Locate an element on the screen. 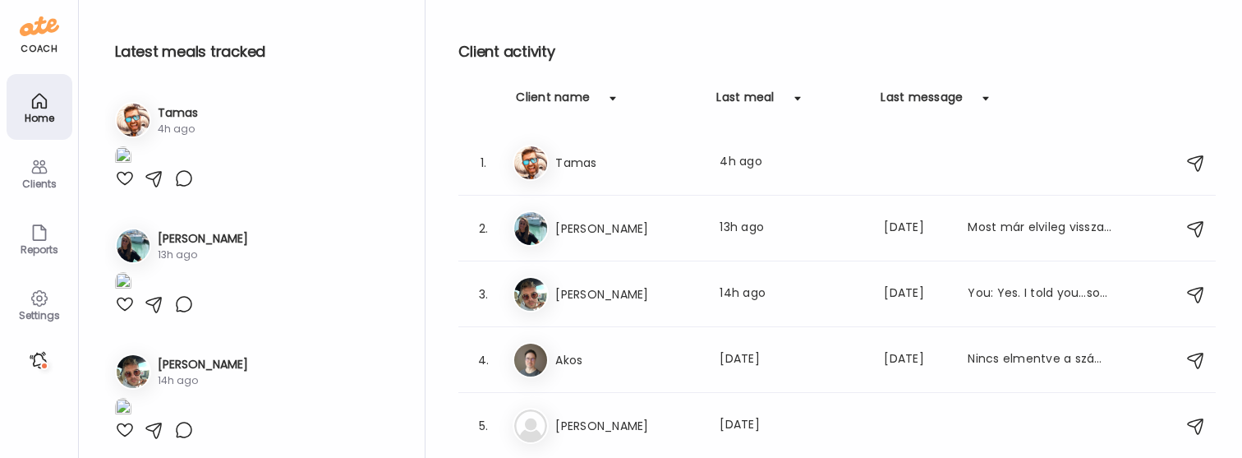 The image size is (1242, 458). div: 5. is located at coordinates (483, 426).